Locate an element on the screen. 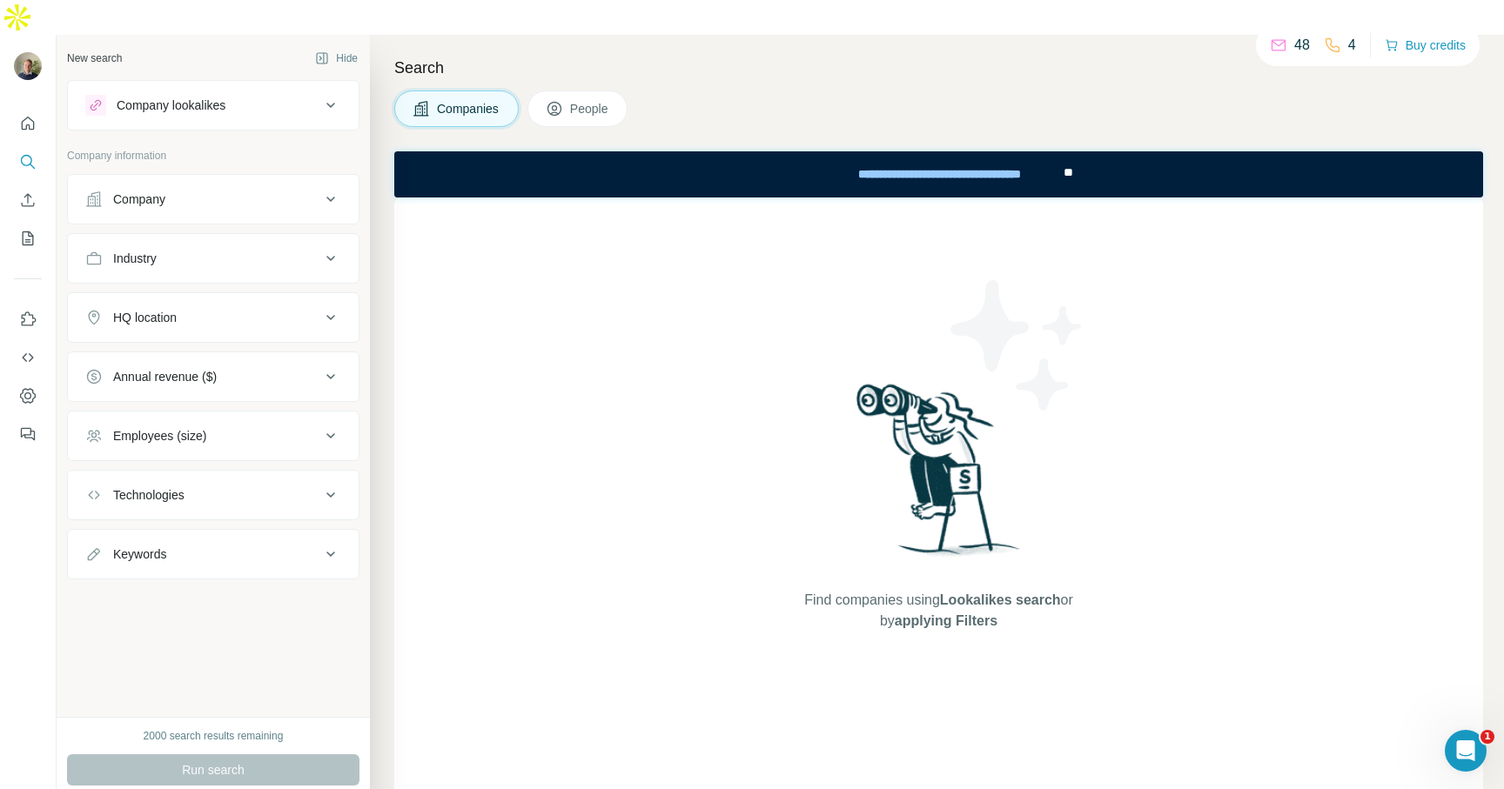 Image resolution: width=1504 pixels, height=789 pixels. span: Companies is located at coordinates (468, 109).